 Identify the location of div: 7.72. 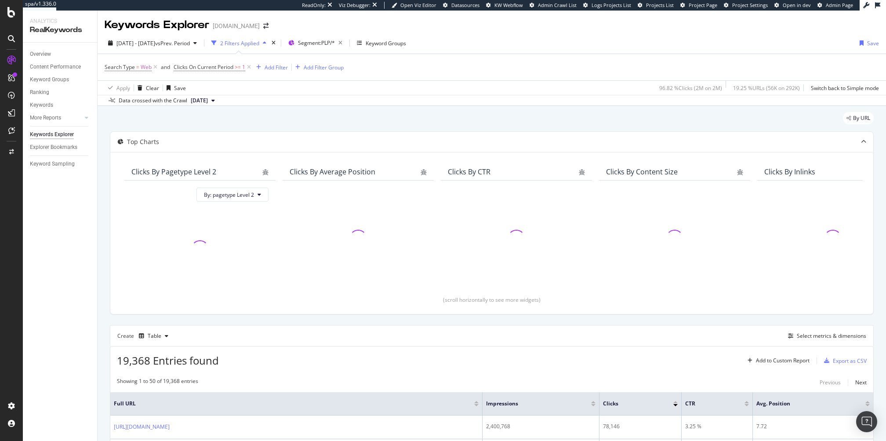
(813, 427).